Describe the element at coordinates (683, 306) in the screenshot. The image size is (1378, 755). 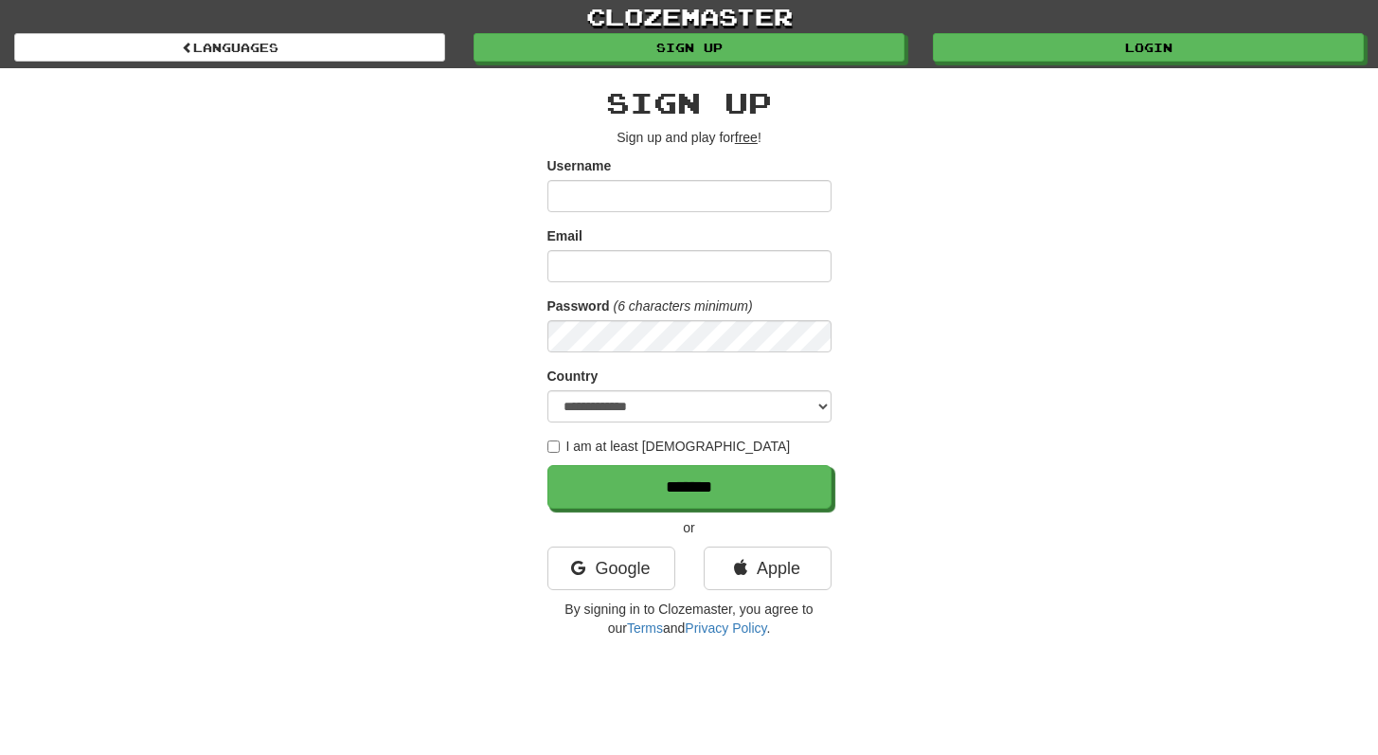
I see `em: (6 characters minimum)` at that location.